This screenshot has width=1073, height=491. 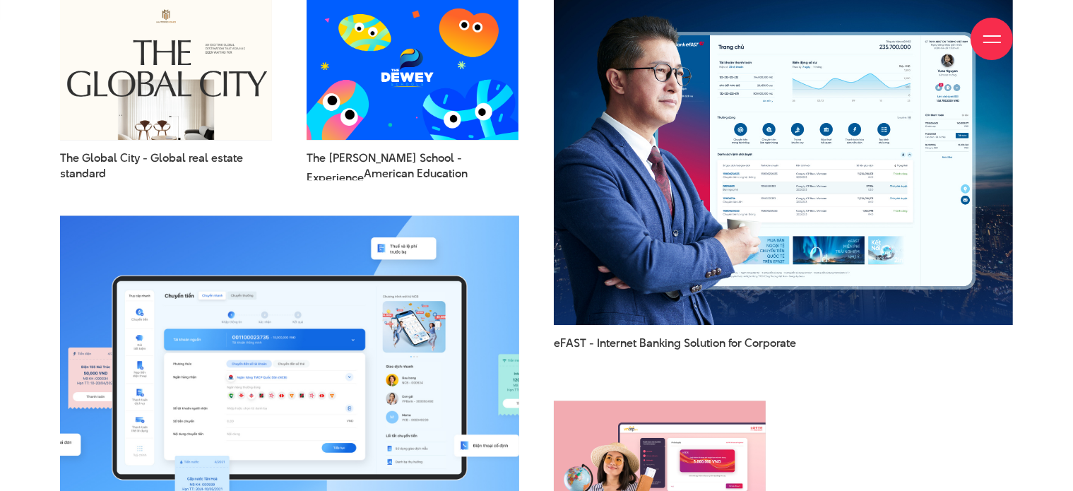 What do you see at coordinates (570, 343) in the screenshot?
I see `span: eFAST` at bounding box center [570, 343].